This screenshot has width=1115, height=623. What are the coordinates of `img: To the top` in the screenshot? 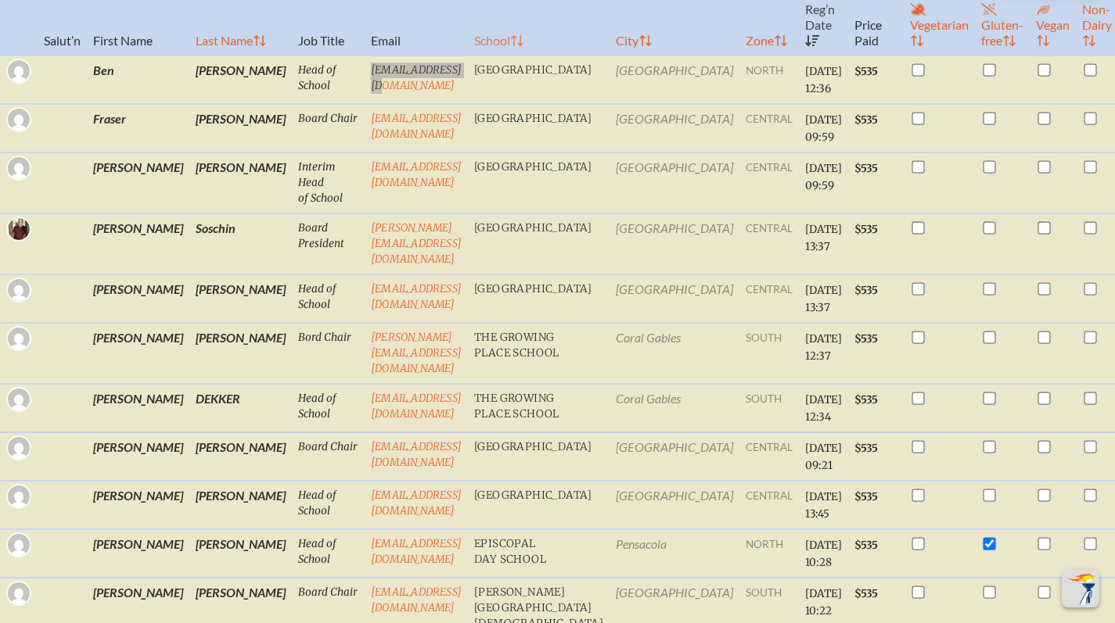 It's located at (1080, 589).